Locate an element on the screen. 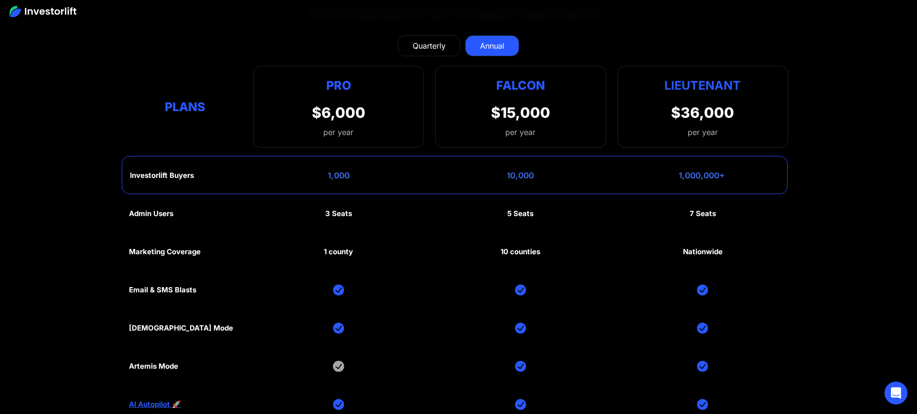 The image size is (917, 414). div: Artemis Mode is located at coordinates (153, 367).